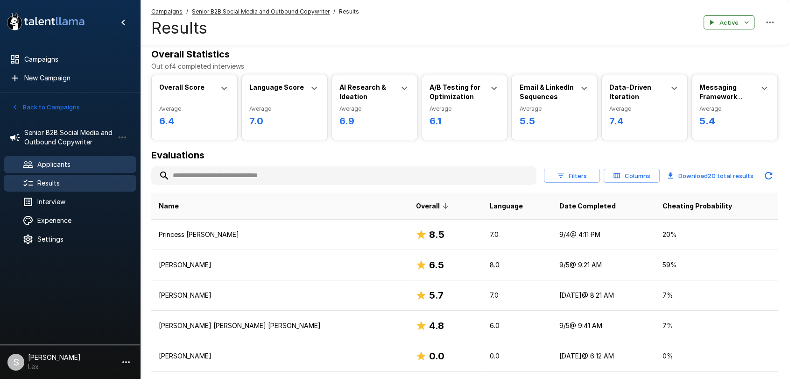 This screenshot has height=379, width=789. I want to click on h6: 0.0, so click(436, 356).